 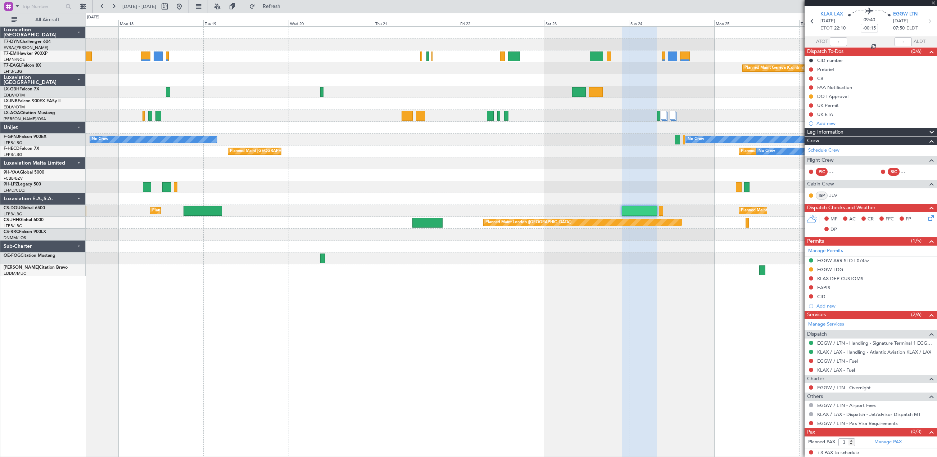 I want to click on a: F-GPNJFalcon 900EX, so click(x=25, y=137).